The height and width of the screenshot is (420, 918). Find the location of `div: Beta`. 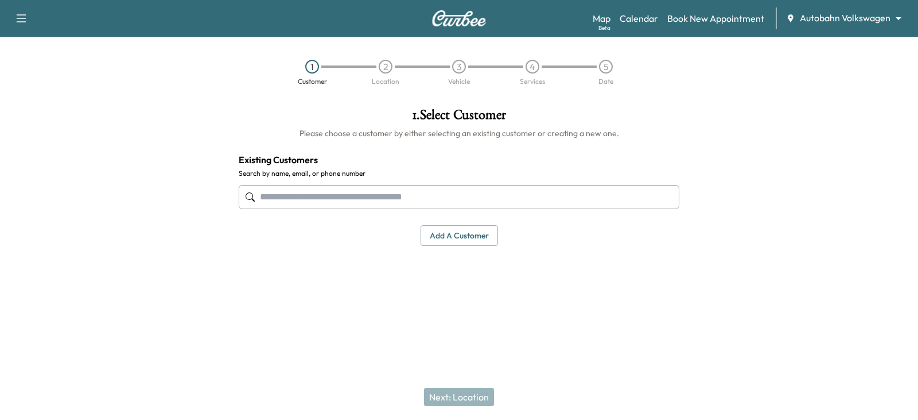

div: Beta is located at coordinates (604, 28).